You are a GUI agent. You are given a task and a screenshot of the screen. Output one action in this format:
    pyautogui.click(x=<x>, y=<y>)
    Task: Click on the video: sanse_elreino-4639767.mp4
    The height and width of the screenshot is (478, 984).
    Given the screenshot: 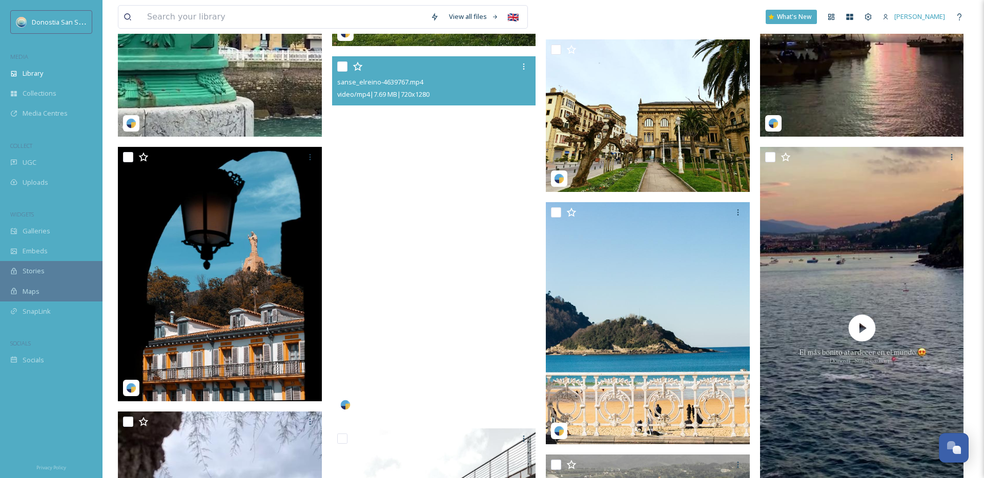 What is the action you would take?
    pyautogui.click(x=434, y=238)
    